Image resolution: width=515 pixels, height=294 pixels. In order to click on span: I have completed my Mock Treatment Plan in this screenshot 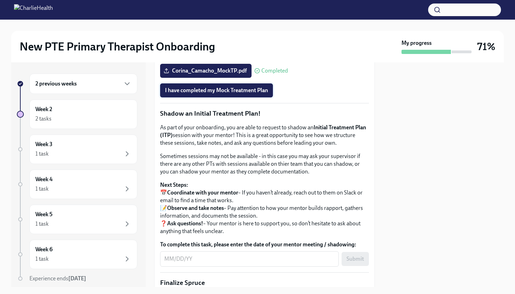, I will do `click(216, 90)`.